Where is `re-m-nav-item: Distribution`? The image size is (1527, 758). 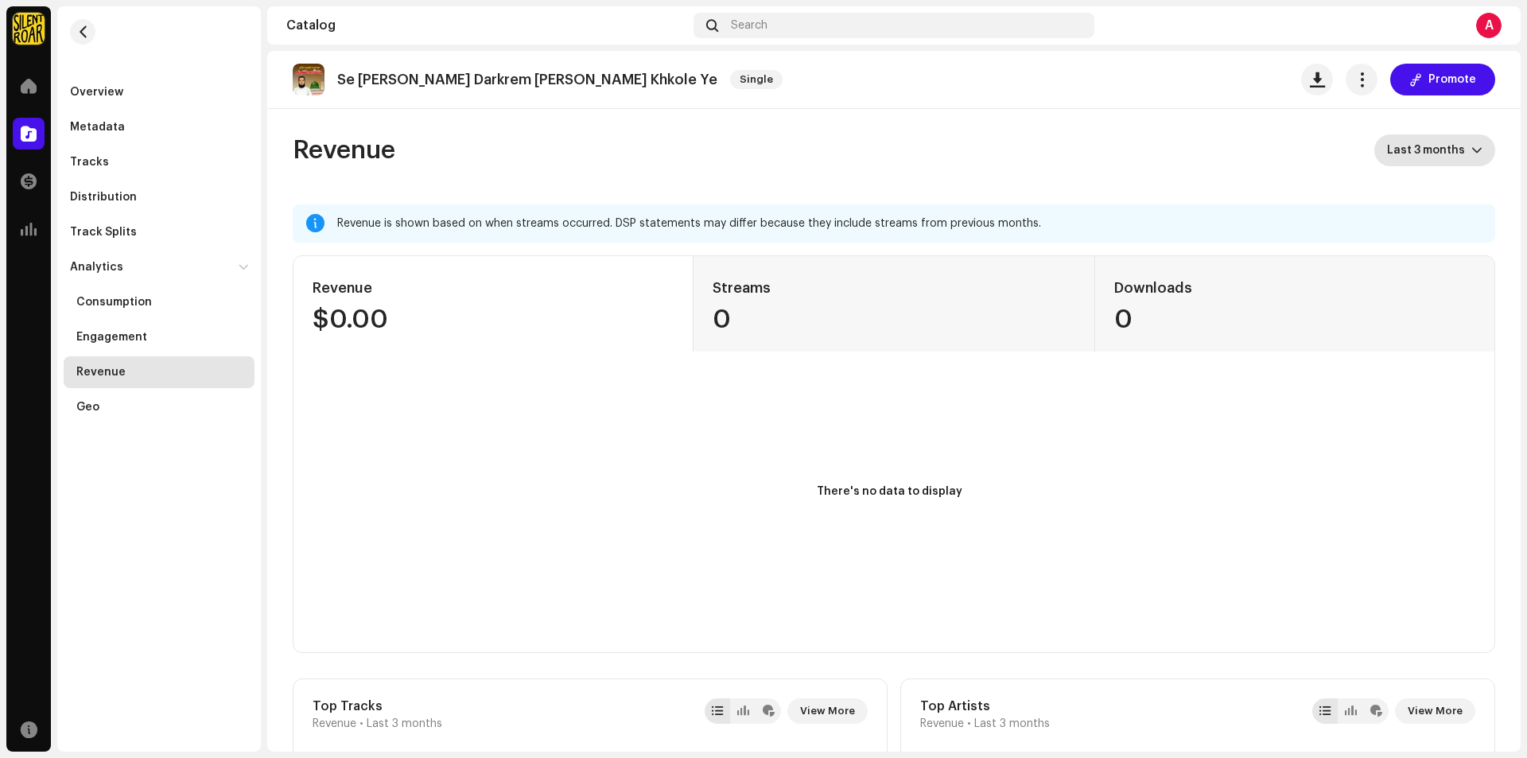 re-m-nav-item: Distribution is located at coordinates (159, 197).